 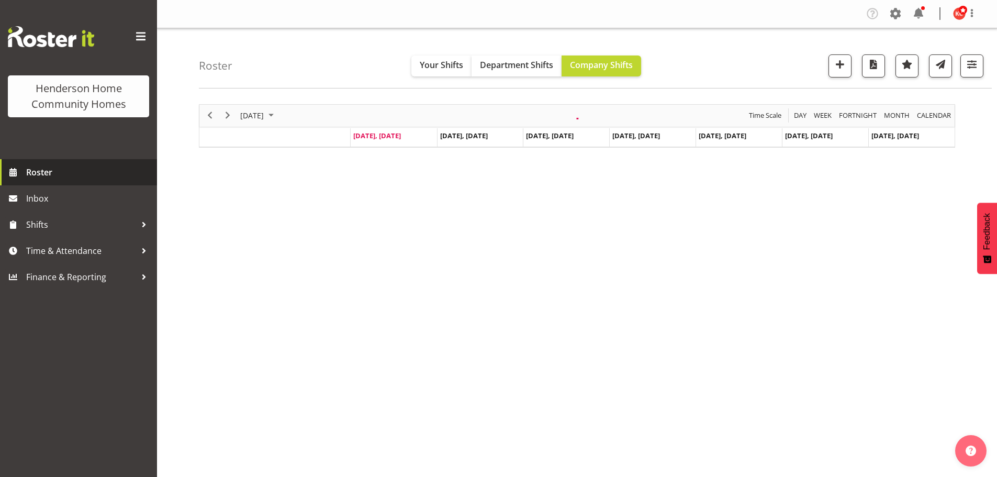 What do you see at coordinates (987, 231) in the screenshot?
I see `span: Feedback` at bounding box center [987, 231].